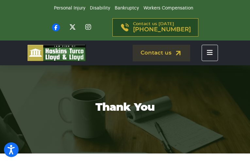 The image size is (250, 161). I want to click on img: logo, so click(57, 53).